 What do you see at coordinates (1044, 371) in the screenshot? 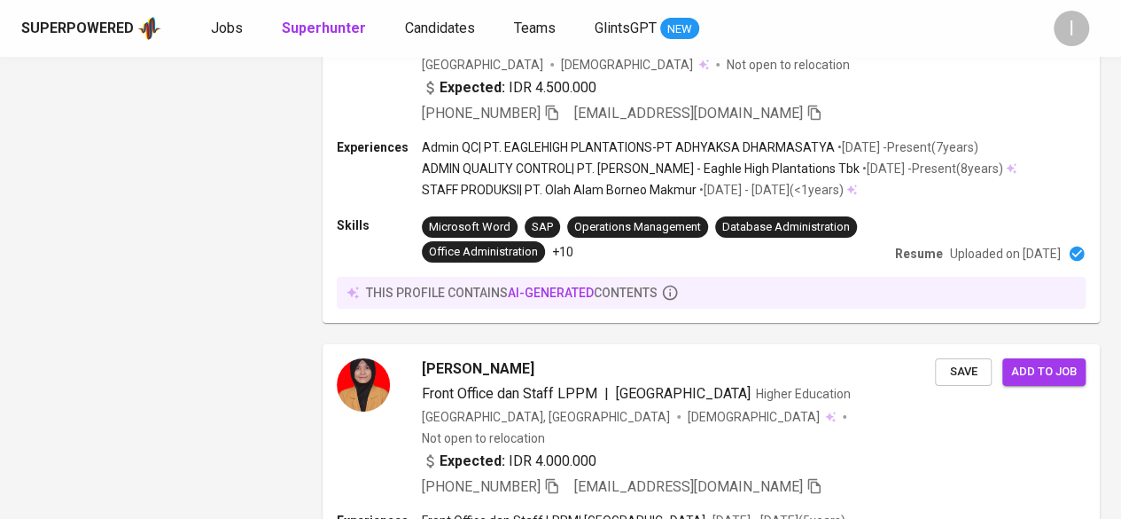
I see `span: Add to job` at bounding box center [1044, 371].